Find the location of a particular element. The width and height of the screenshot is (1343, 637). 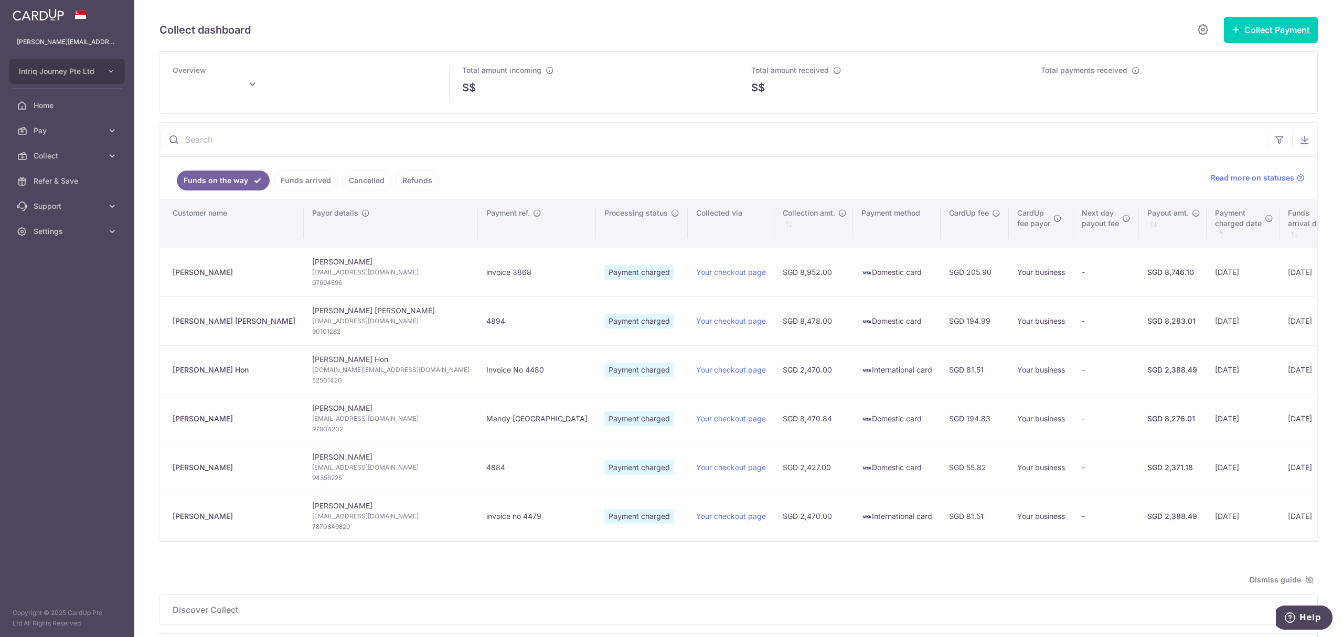

span: 97694596 is located at coordinates (391, 283).